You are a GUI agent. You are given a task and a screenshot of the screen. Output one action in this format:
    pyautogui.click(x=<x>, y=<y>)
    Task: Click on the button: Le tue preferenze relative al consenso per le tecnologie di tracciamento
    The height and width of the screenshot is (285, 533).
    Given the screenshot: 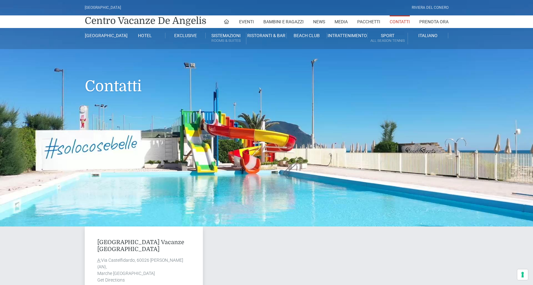 What is the action you would take?
    pyautogui.click(x=522, y=275)
    